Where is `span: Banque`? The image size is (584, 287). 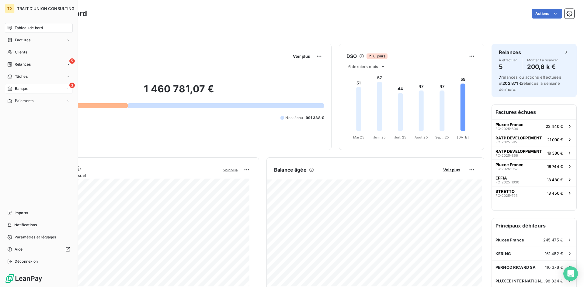
span: Banque is located at coordinates (22, 89).